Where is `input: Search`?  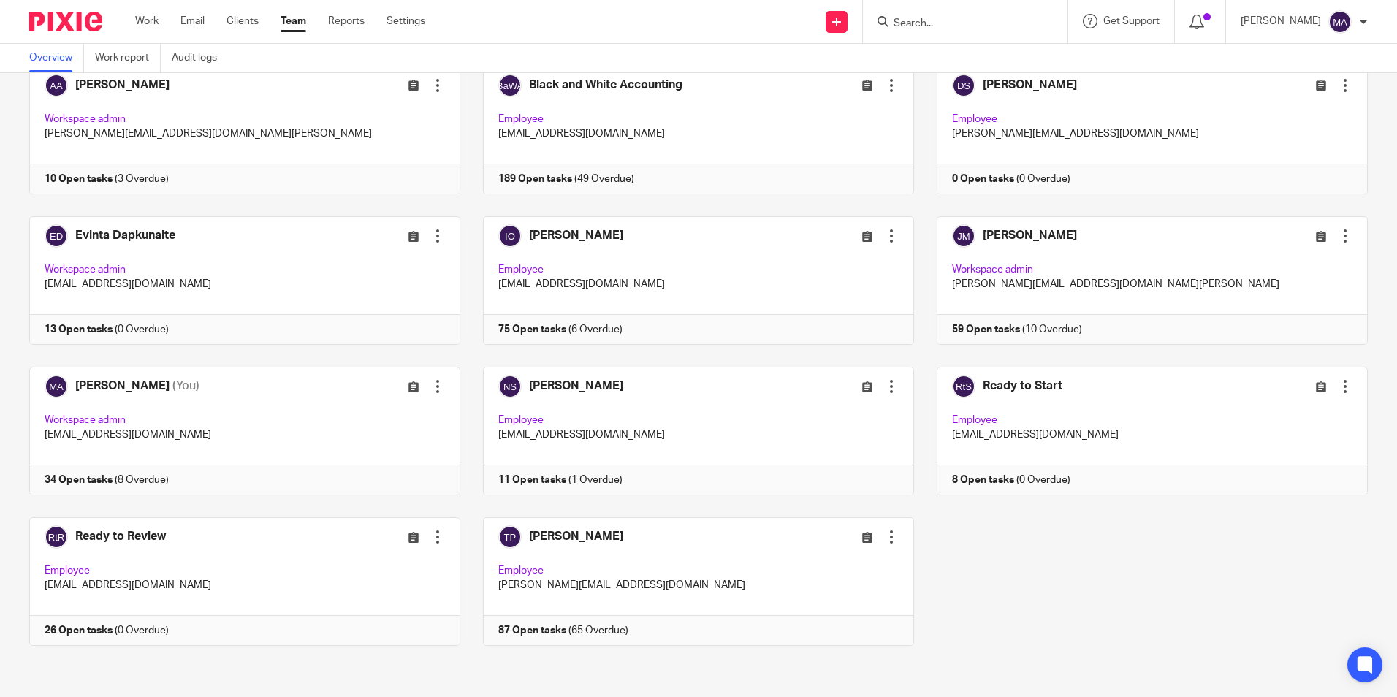 input: Search is located at coordinates (958, 24).